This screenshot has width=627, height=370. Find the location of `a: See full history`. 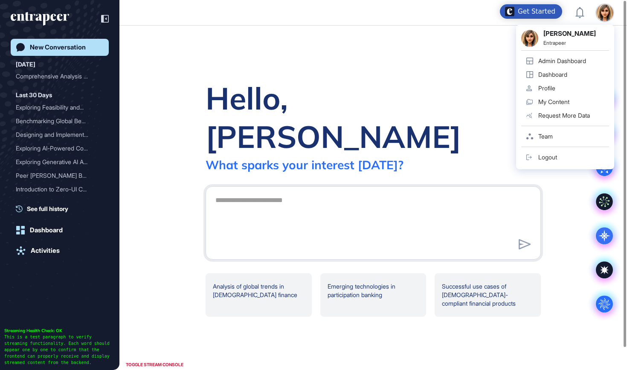

a: See full history is located at coordinates (62, 208).